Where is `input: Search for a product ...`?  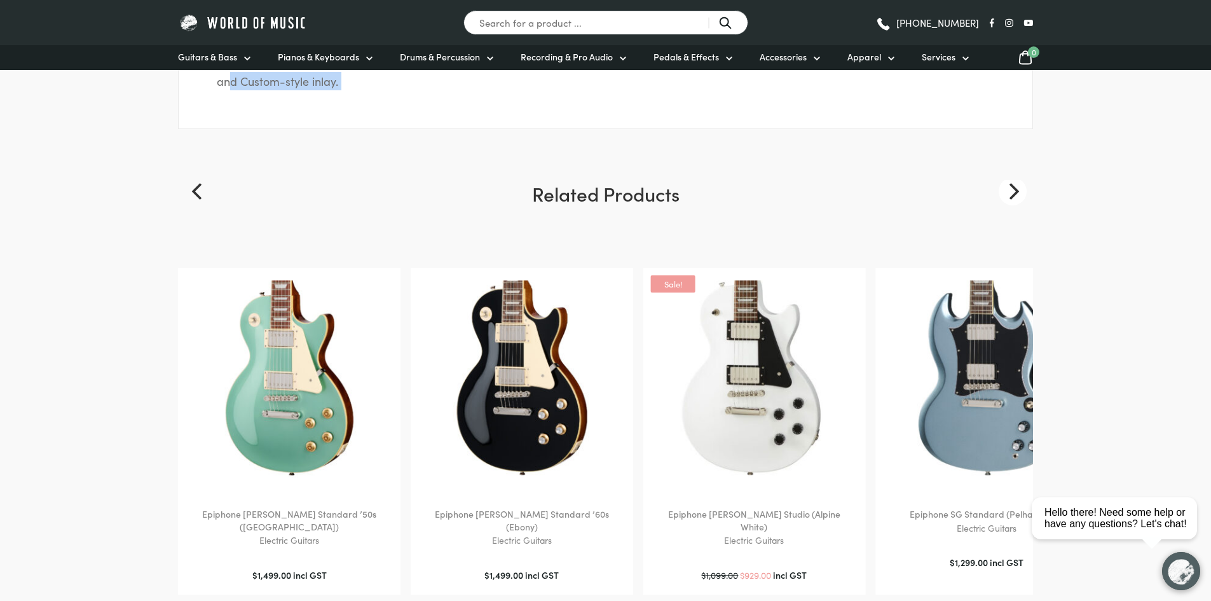
input: Search for a product ... is located at coordinates (606, 22).